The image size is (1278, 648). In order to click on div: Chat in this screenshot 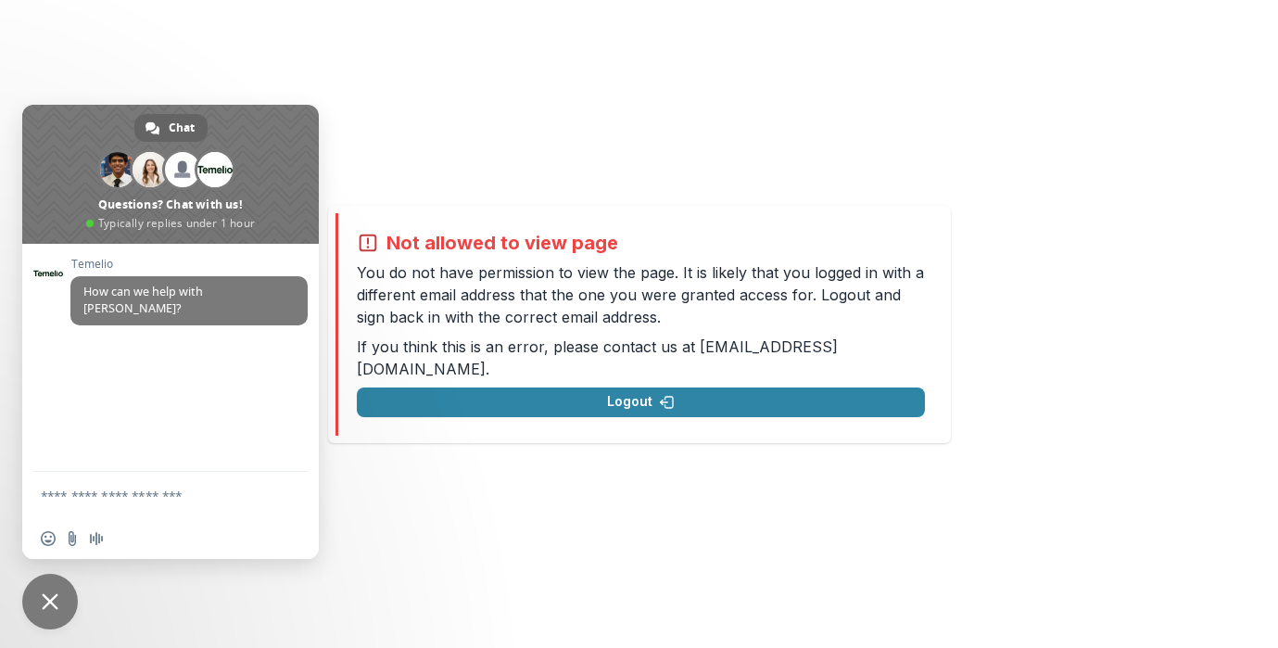, I will do `click(170, 128)`.